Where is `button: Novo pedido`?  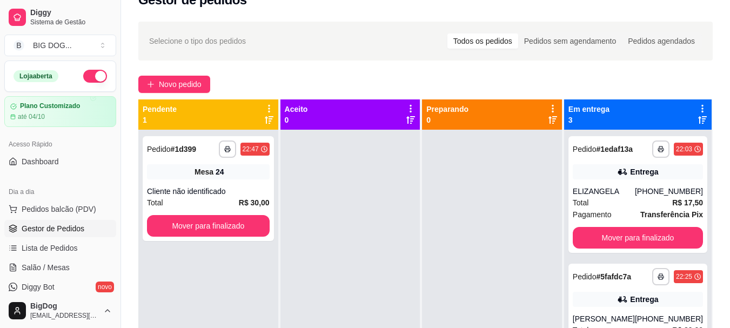 button: Novo pedido is located at coordinates (174, 84).